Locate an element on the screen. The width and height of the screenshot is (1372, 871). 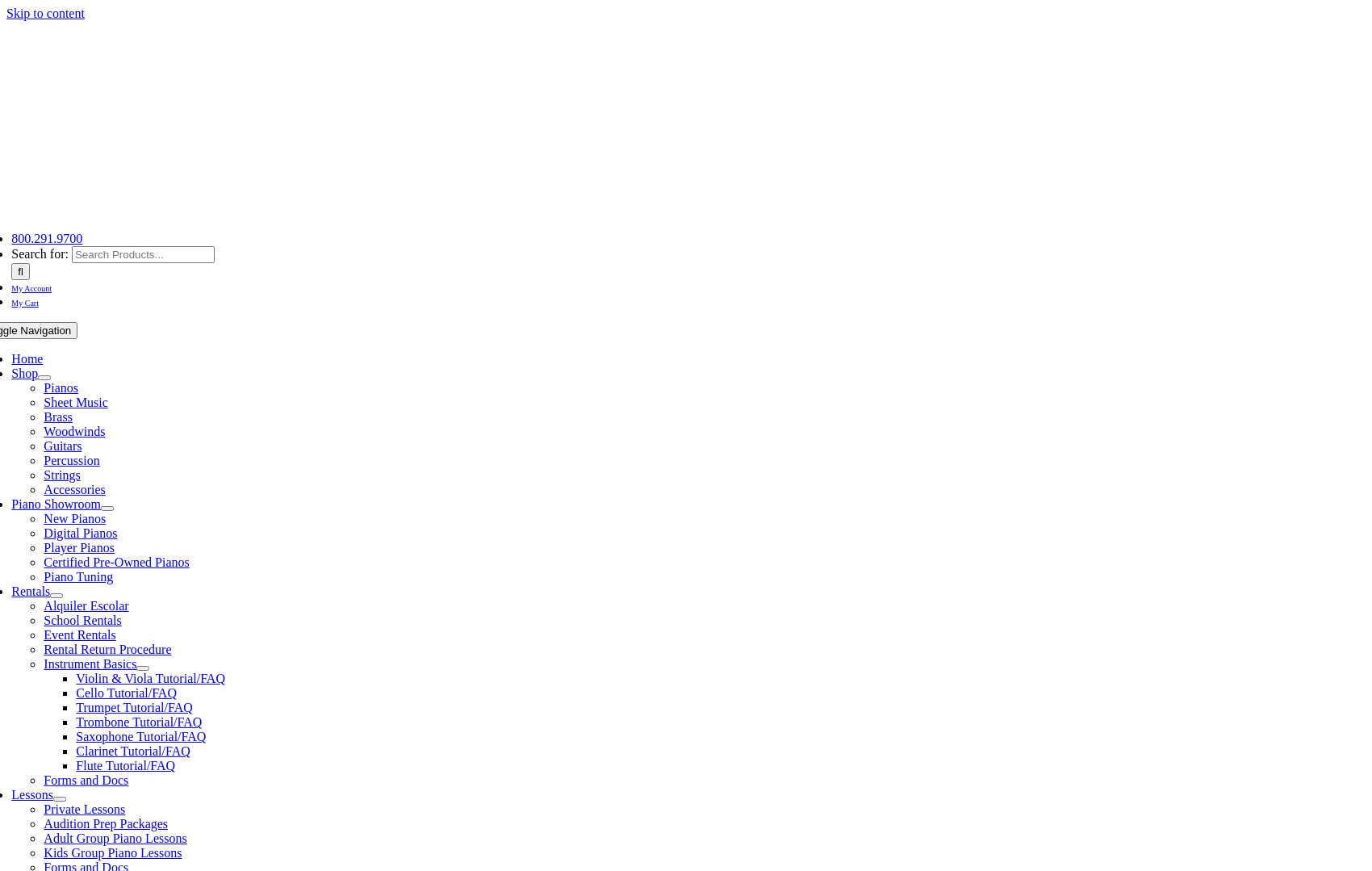
a: Certified Pre-Owned Pianos is located at coordinates (116, 562).